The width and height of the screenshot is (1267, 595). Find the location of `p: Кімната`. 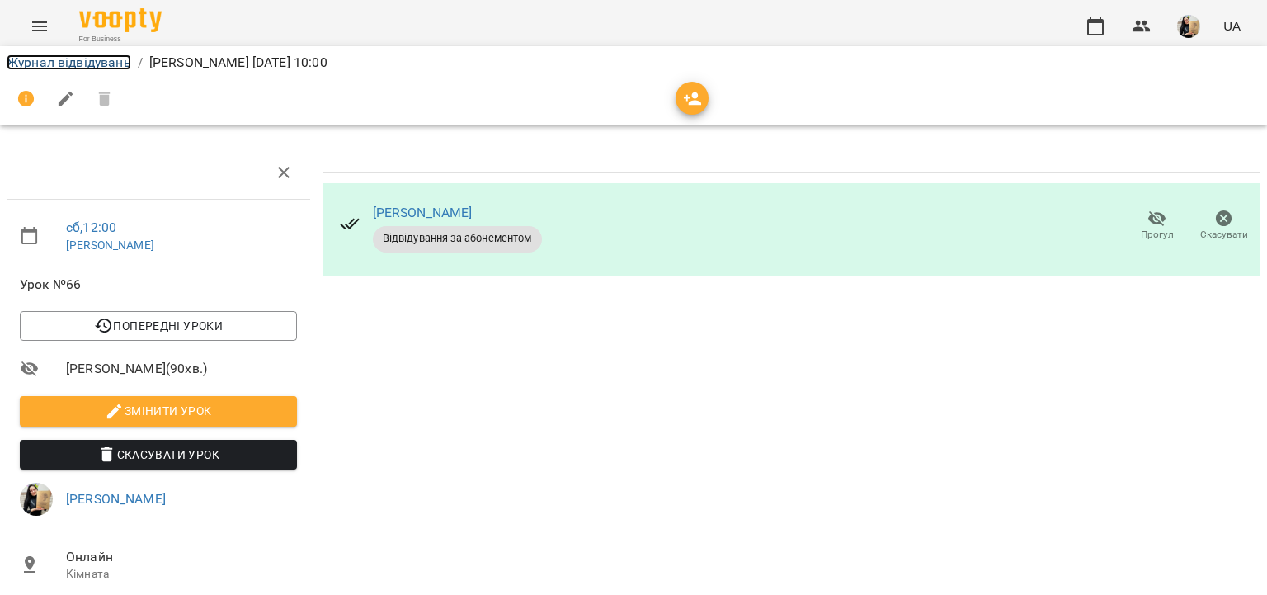

p: Кімната is located at coordinates (181, 574).